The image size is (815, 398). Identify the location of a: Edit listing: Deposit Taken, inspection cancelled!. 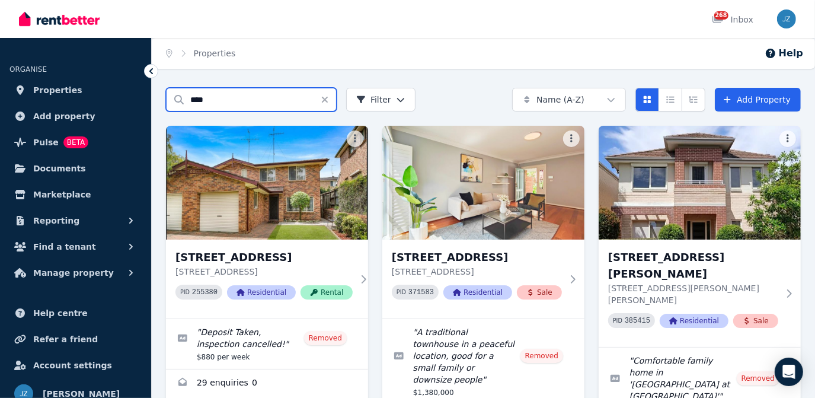
(267, 344).